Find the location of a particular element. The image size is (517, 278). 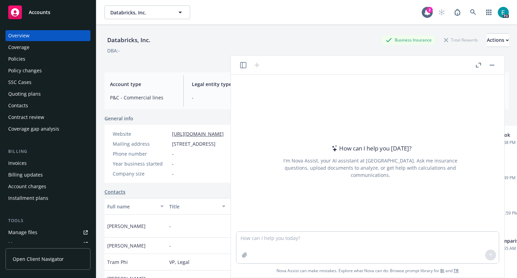

div: Phone number is located at coordinates (141, 154).